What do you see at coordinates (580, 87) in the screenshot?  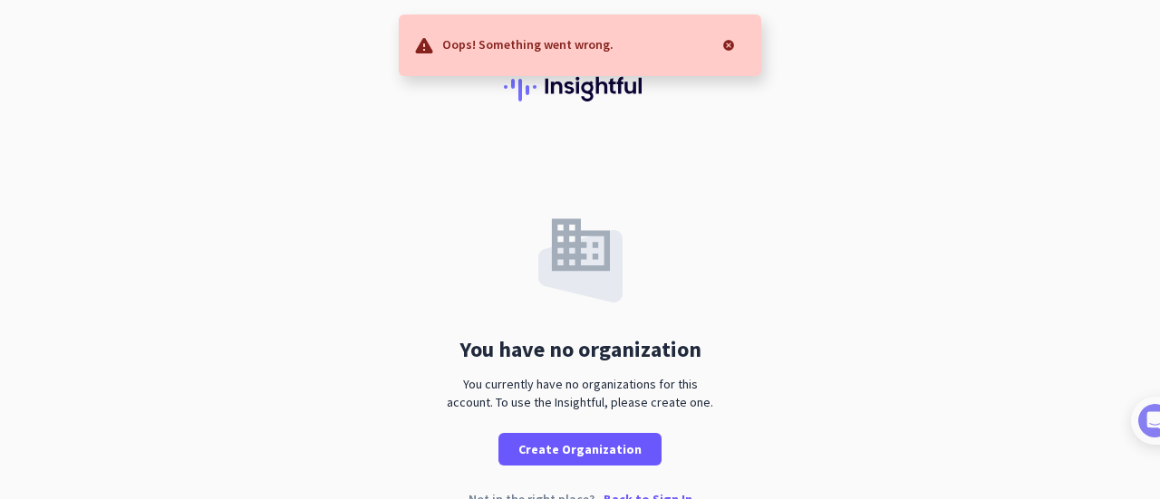 I see `img: Insightful` at bounding box center [580, 87].